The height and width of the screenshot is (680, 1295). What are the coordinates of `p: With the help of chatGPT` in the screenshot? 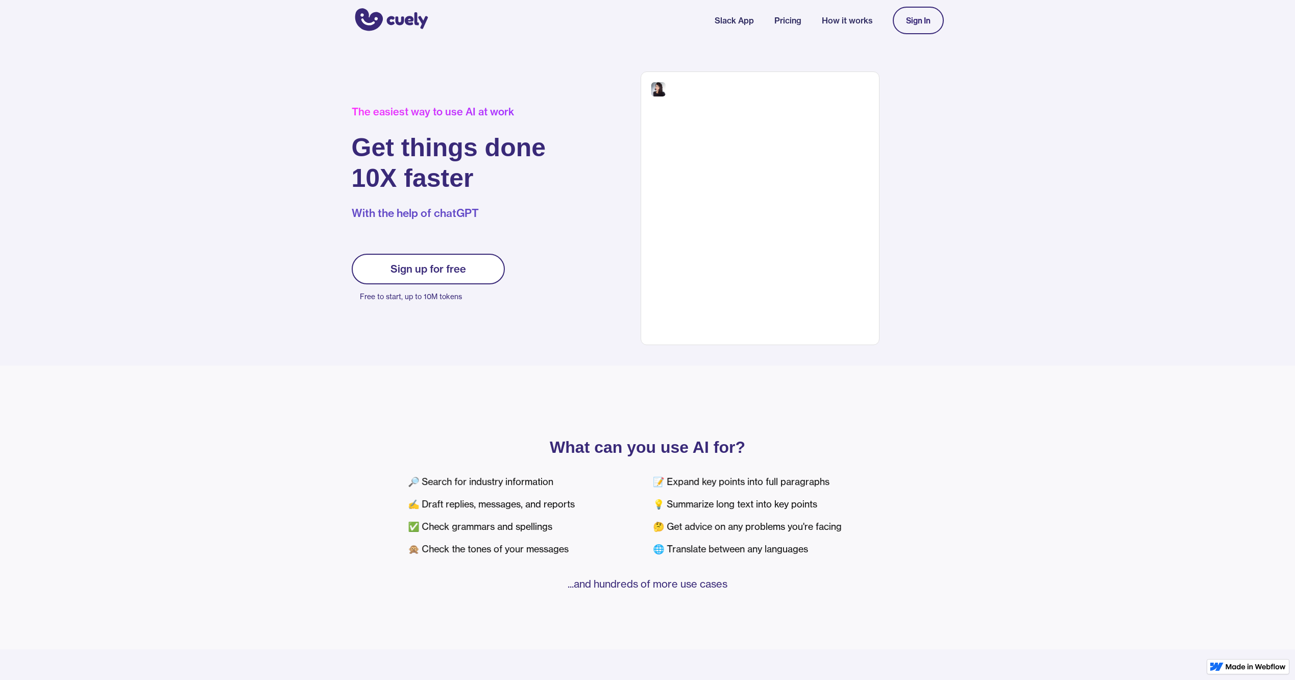 It's located at (449, 213).